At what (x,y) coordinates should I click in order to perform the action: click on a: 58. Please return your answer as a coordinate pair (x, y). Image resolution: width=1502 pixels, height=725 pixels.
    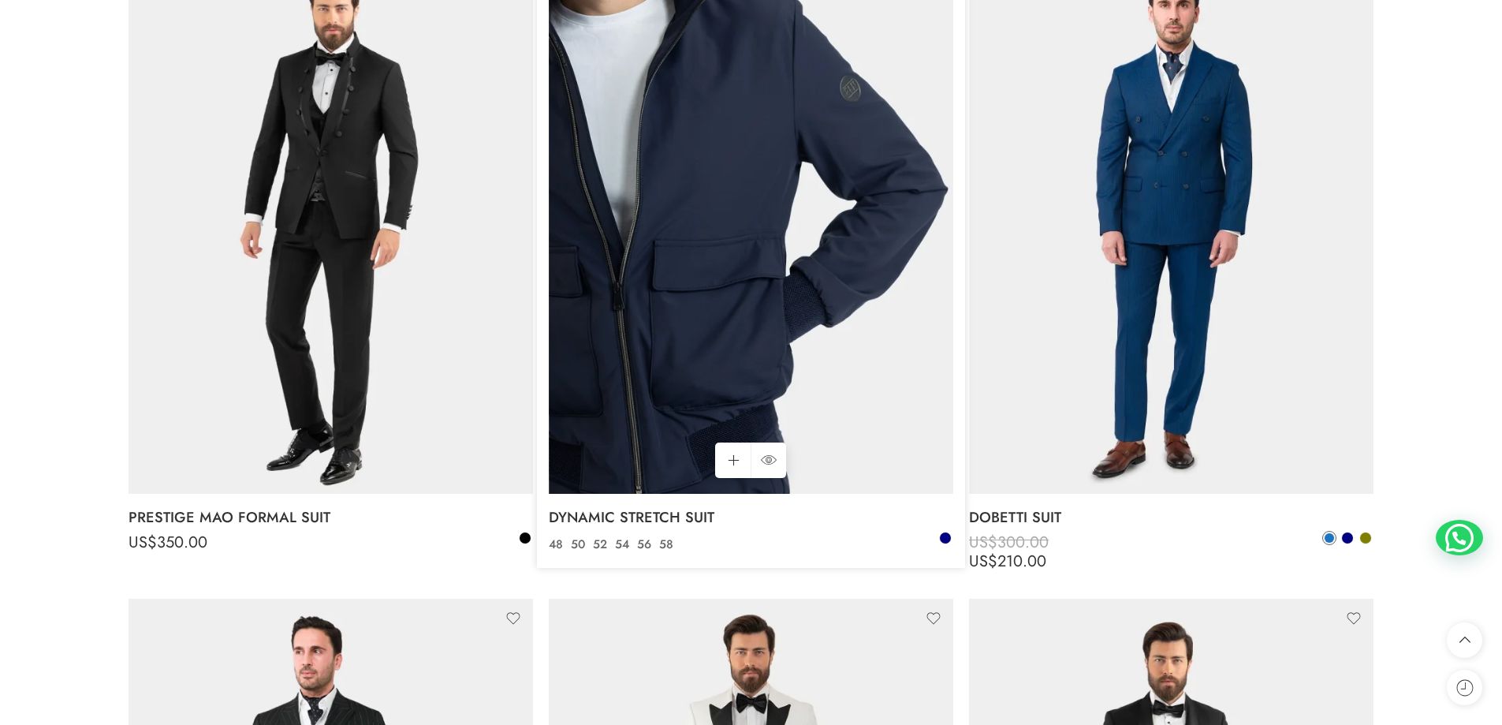
    Looking at the image, I should click on (666, 544).